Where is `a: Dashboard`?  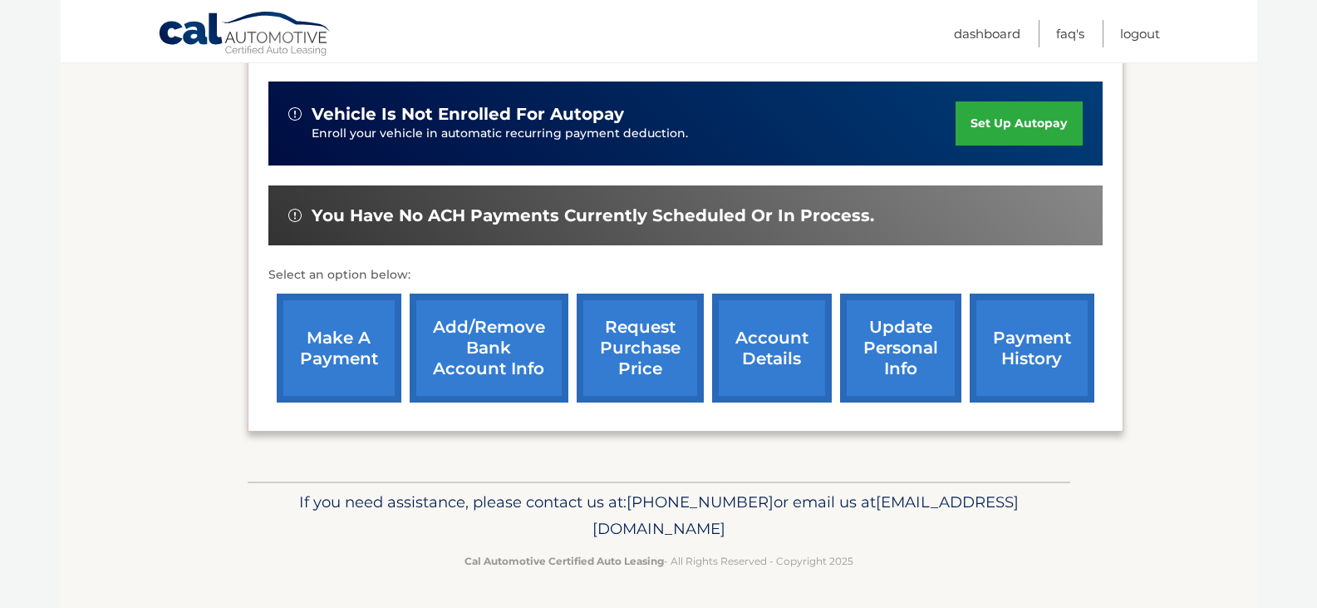
a: Dashboard is located at coordinates (987, 33).